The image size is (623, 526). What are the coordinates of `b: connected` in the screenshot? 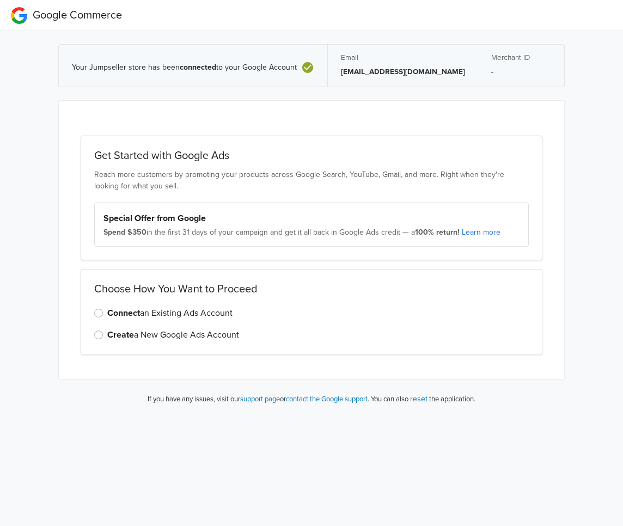 It's located at (198, 67).